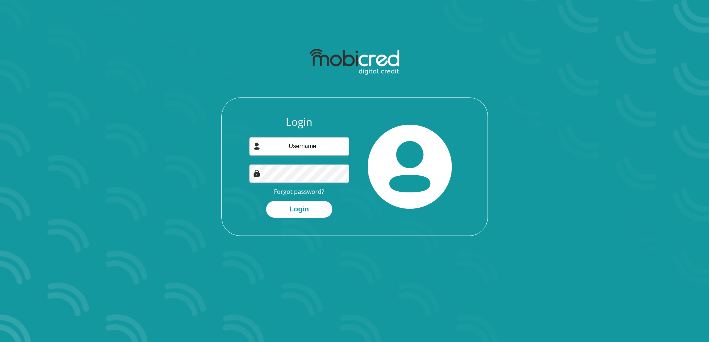 Image resolution: width=709 pixels, height=342 pixels. Describe the element at coordinates (299, 209) in the screenshot. I see `button: Login` at that location.